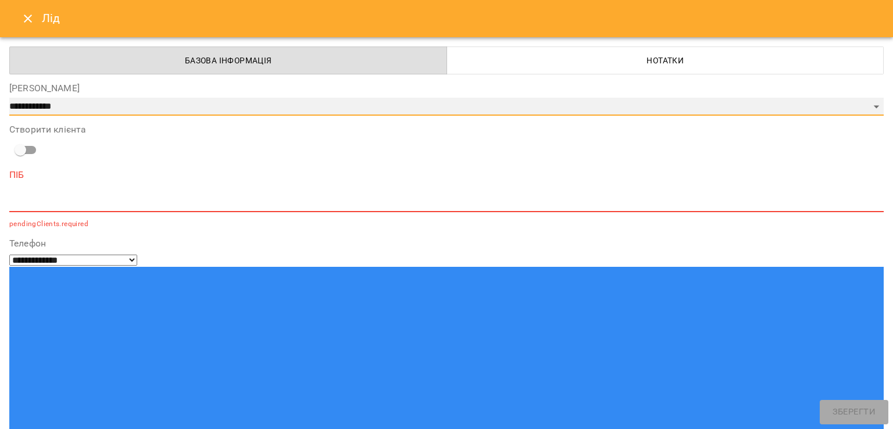 The height and width of the screenshot is (429, 893). I want to click on button: Нотатки, so click(665, 60).